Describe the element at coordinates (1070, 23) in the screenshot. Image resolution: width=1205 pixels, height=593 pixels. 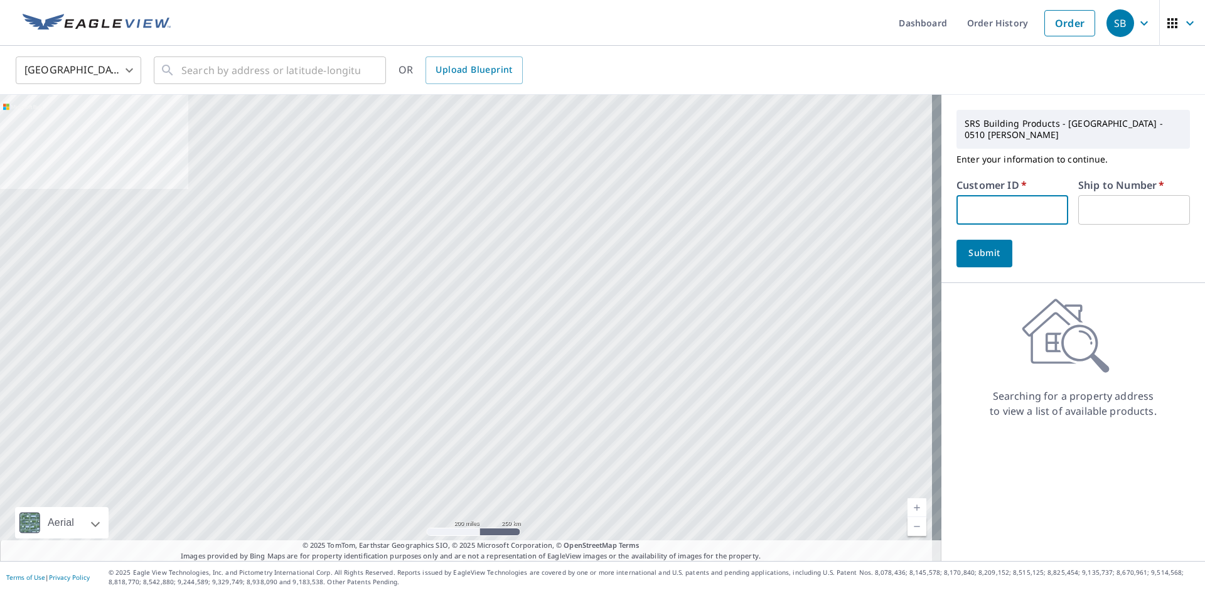
I see `a: Order` at that location.